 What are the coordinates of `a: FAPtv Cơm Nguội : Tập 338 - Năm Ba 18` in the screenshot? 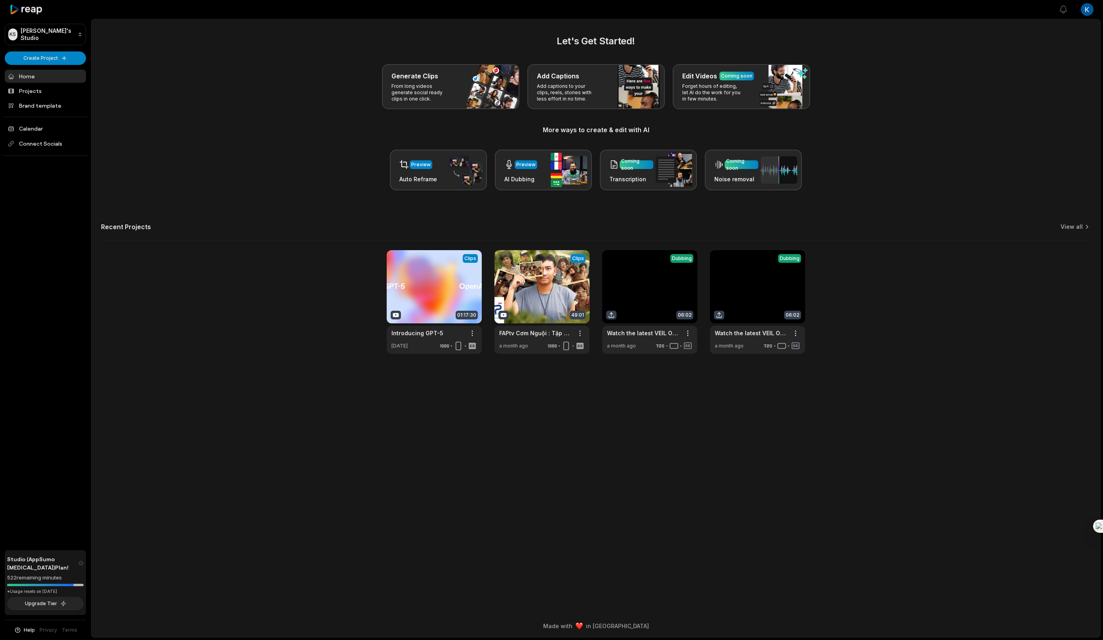 It's located at (535, 333).